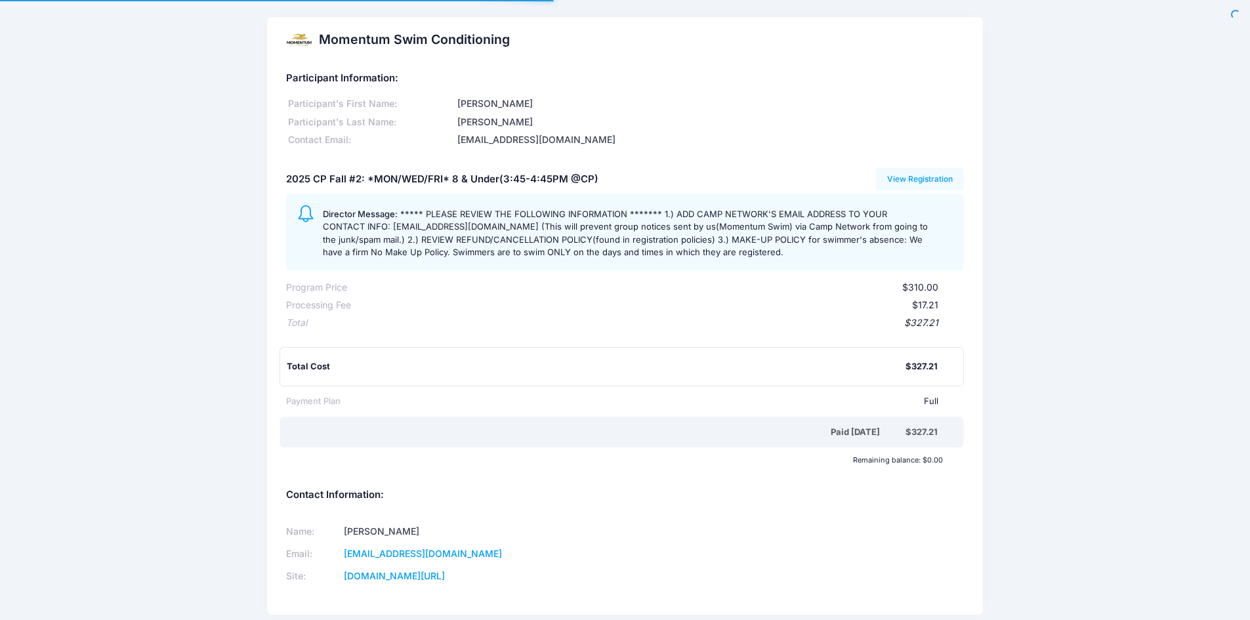 The image size is (1250, 620). What do you see at coordinates (360, 214) in the screenshot?
I see `span: Director Message:` at bounding box center [360, 214].